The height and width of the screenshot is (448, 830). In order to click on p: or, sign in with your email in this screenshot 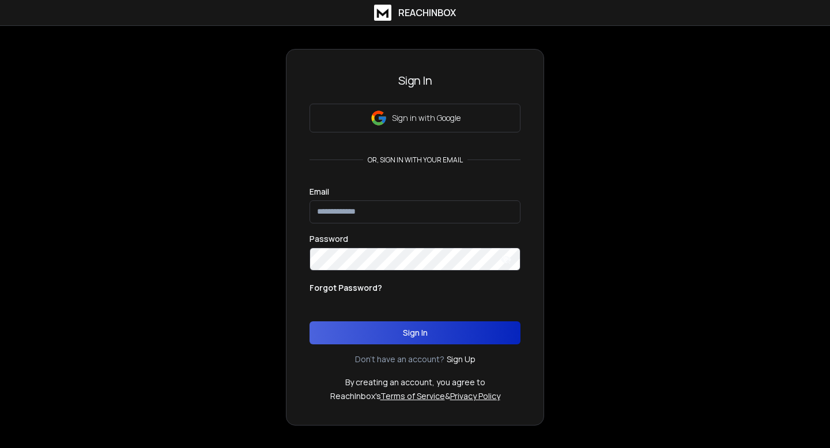, I will do `click(415, 160)`.